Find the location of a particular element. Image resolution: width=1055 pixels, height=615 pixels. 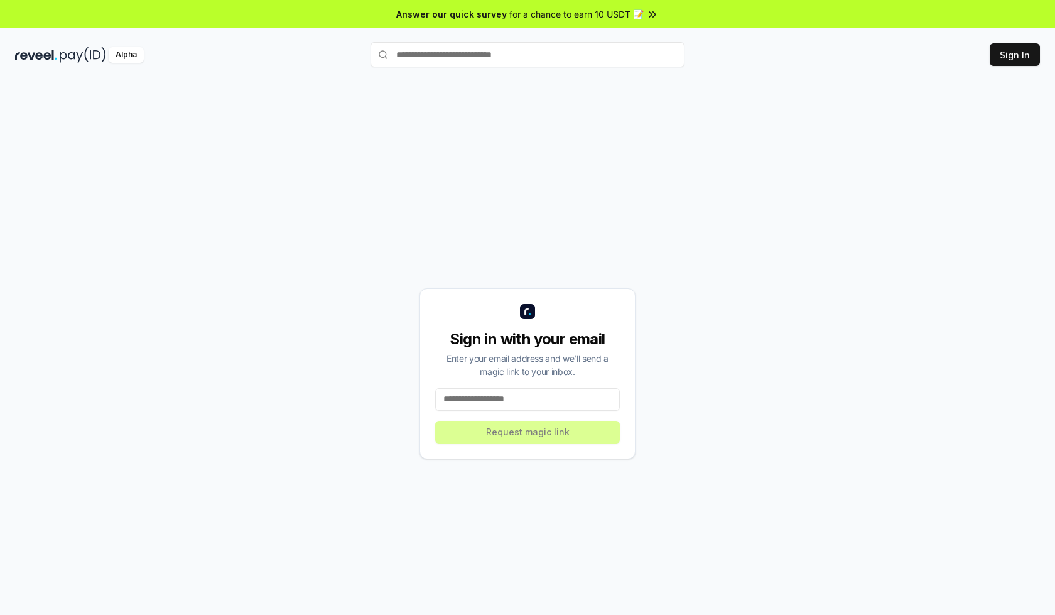

div: Enter your email address and we’ll send a magic link to your inbox. is located at coordinates (527, 365).